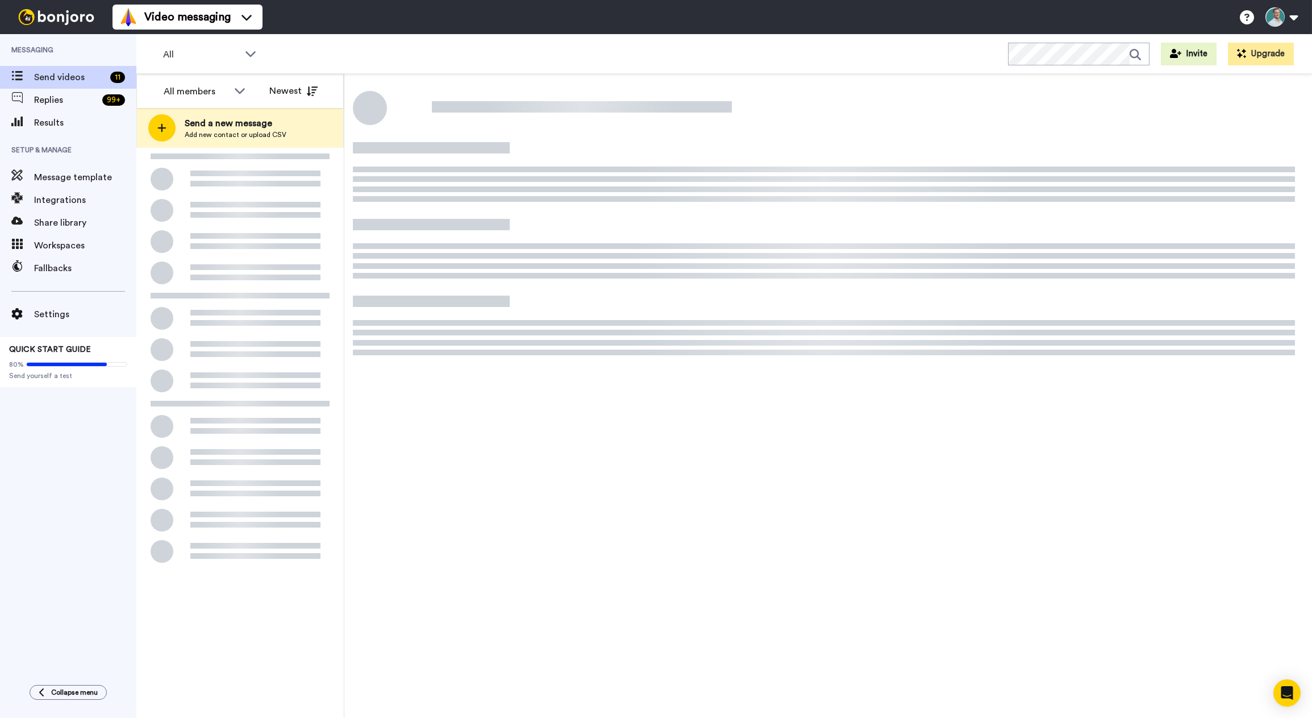 The height and width of the screenshot is (718, 1312). I want to click on span: Video messaging, so click(187, 17).